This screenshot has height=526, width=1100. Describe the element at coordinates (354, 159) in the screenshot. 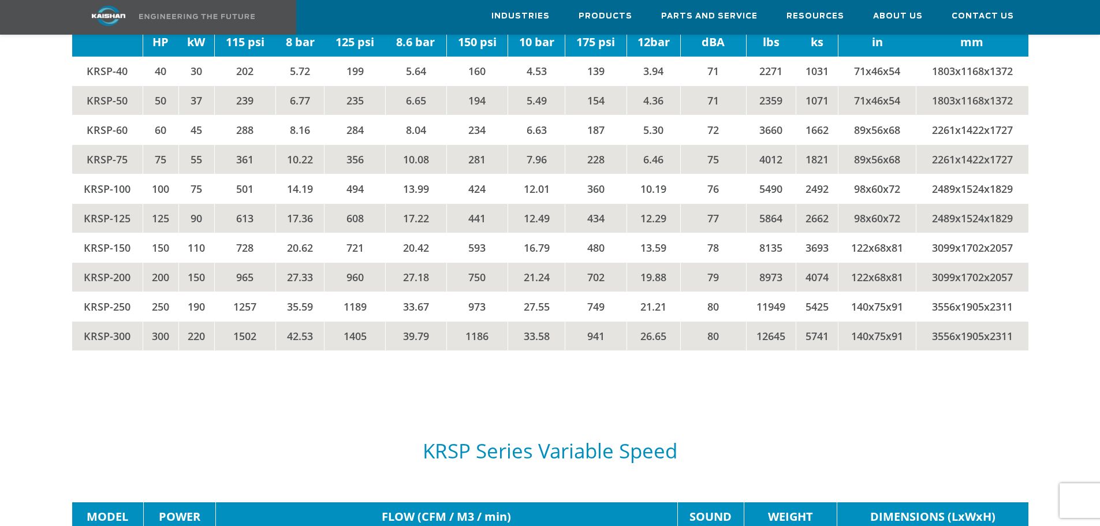

I see `td: 356` at that location.